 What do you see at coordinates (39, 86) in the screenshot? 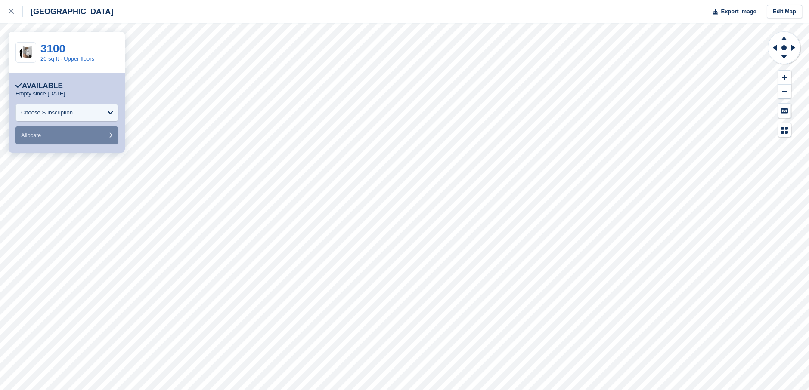
I see `div: Available` at bounding box center [39, 86].